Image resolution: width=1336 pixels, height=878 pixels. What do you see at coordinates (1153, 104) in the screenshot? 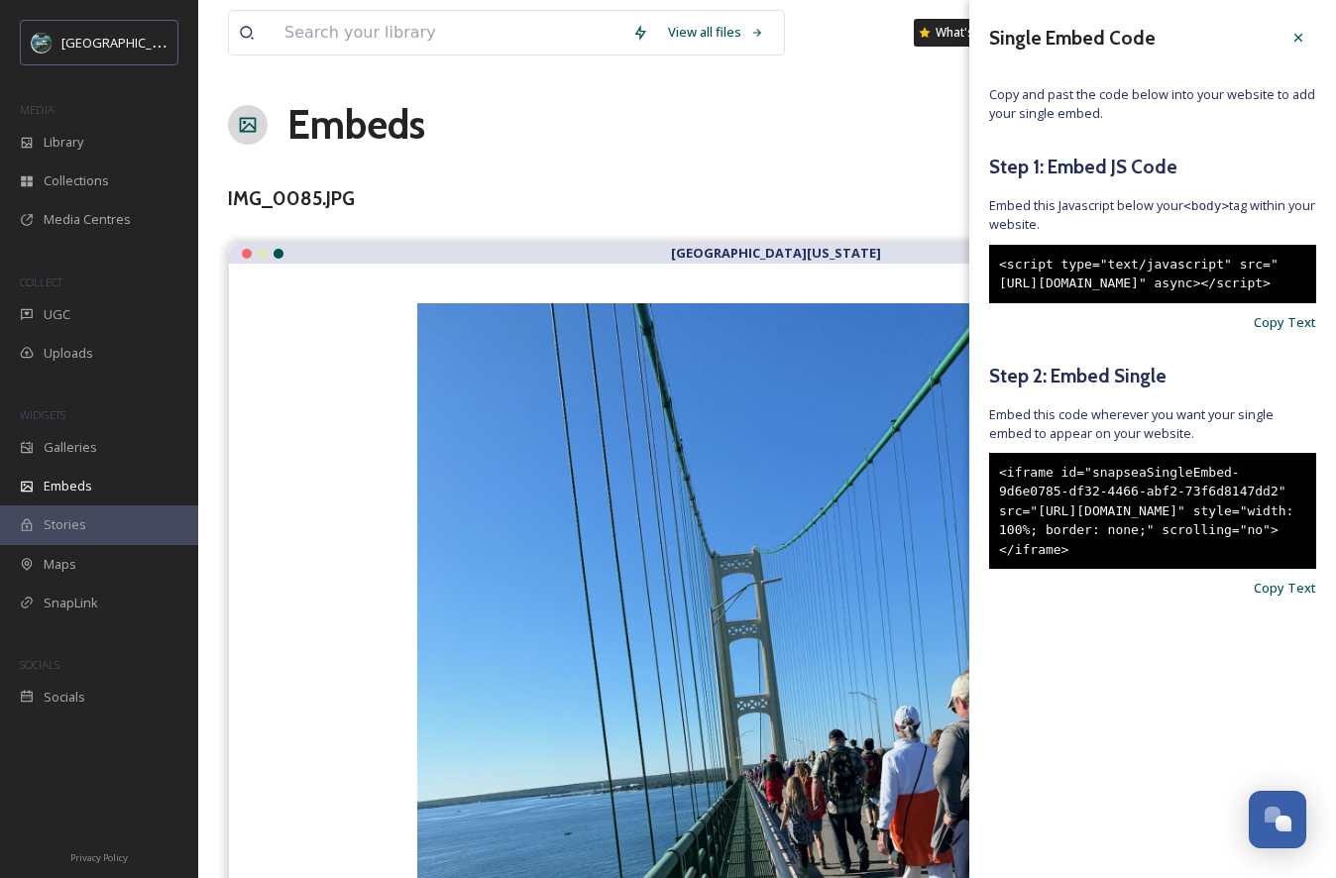
I see `span: Copy and past the code below into your website to add your single embed.` at bounding box center [1153, 104].